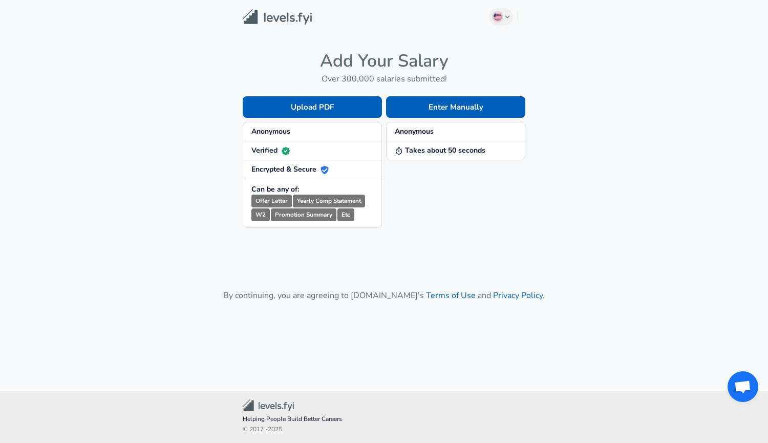  What do you see at coordinates (384, 430) in the screenshot?
I see `span: © 2017 - 2025` at bounding box center [384, 430].